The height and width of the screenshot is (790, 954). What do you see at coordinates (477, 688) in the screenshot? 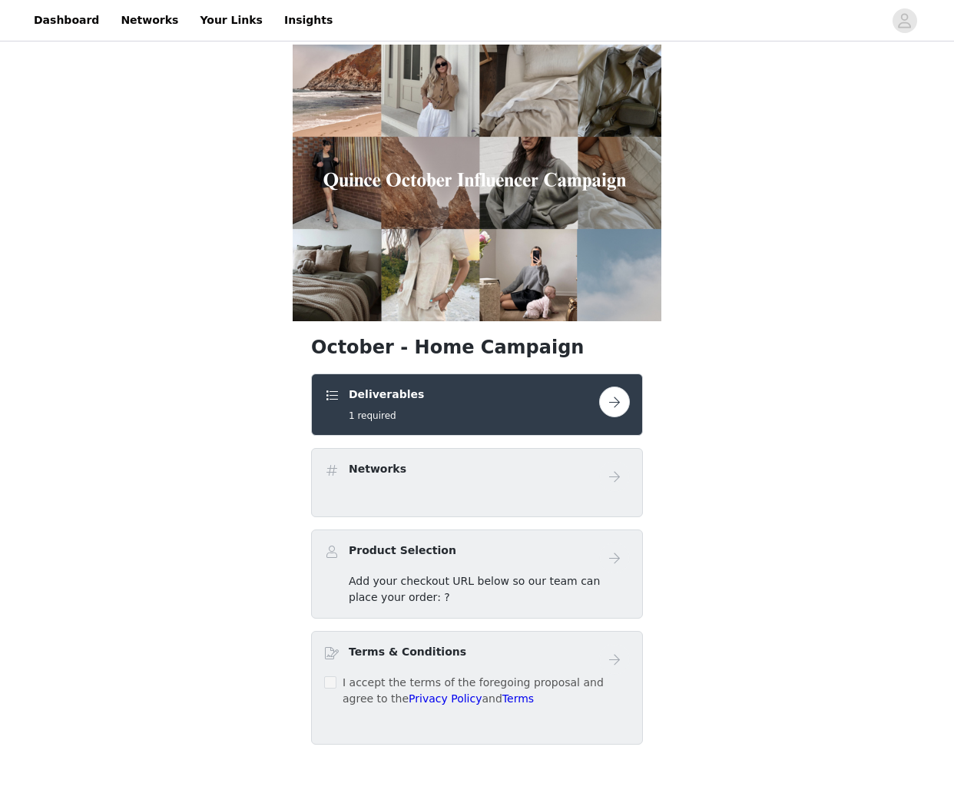
I see `div: Terms & Conditions` at bounding box center [477, 688].